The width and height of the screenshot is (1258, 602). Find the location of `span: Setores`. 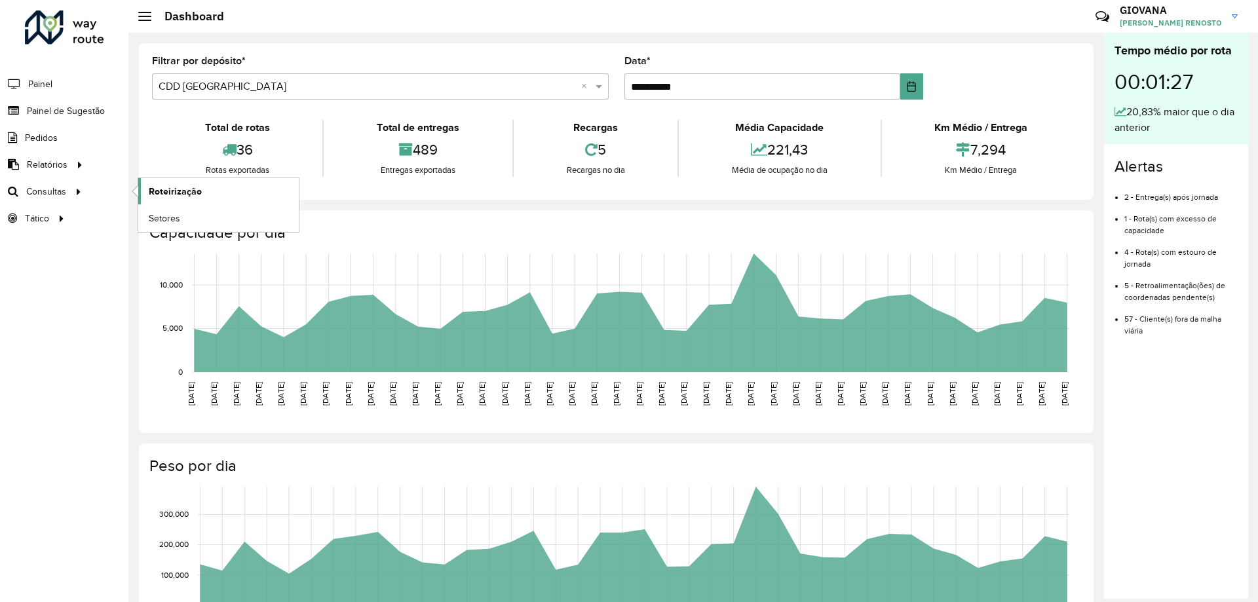

span: Setores is located at coordinates (164, 218).